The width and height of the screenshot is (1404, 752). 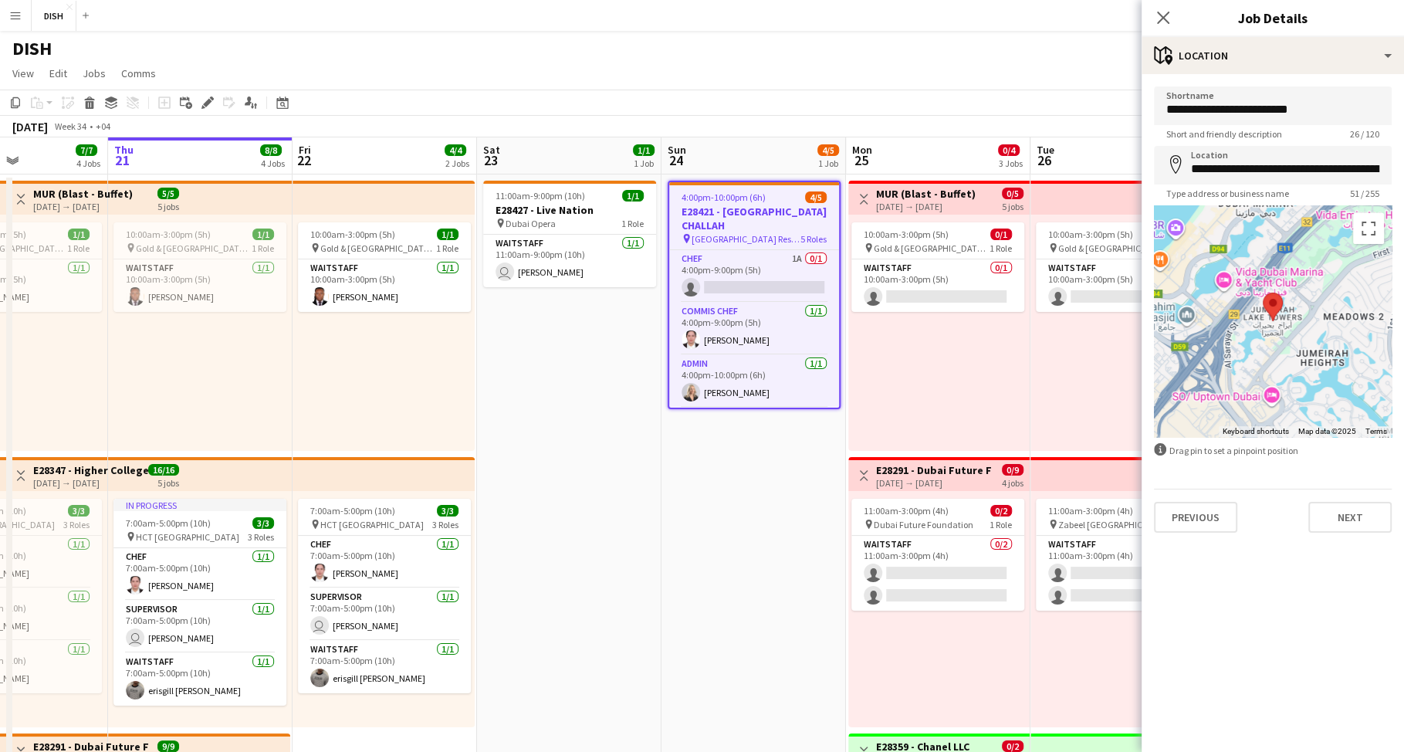 I want to click on h3: MUR (Blast - Buffet), so click(x=925, y=194).